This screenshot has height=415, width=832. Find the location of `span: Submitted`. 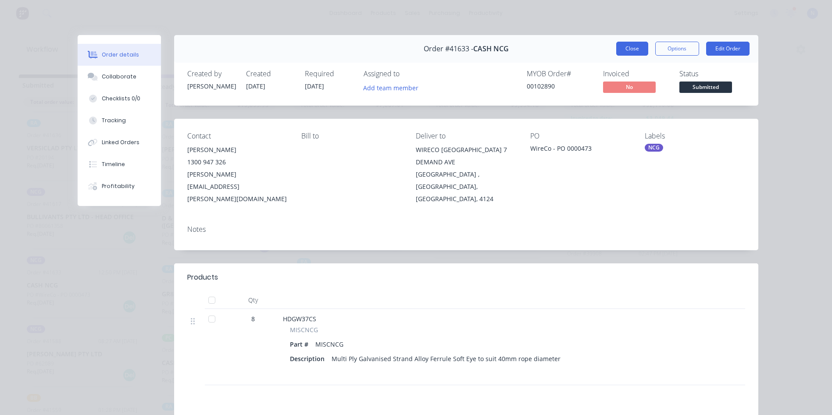

span: Submitted is located at coordinates (706, 87).